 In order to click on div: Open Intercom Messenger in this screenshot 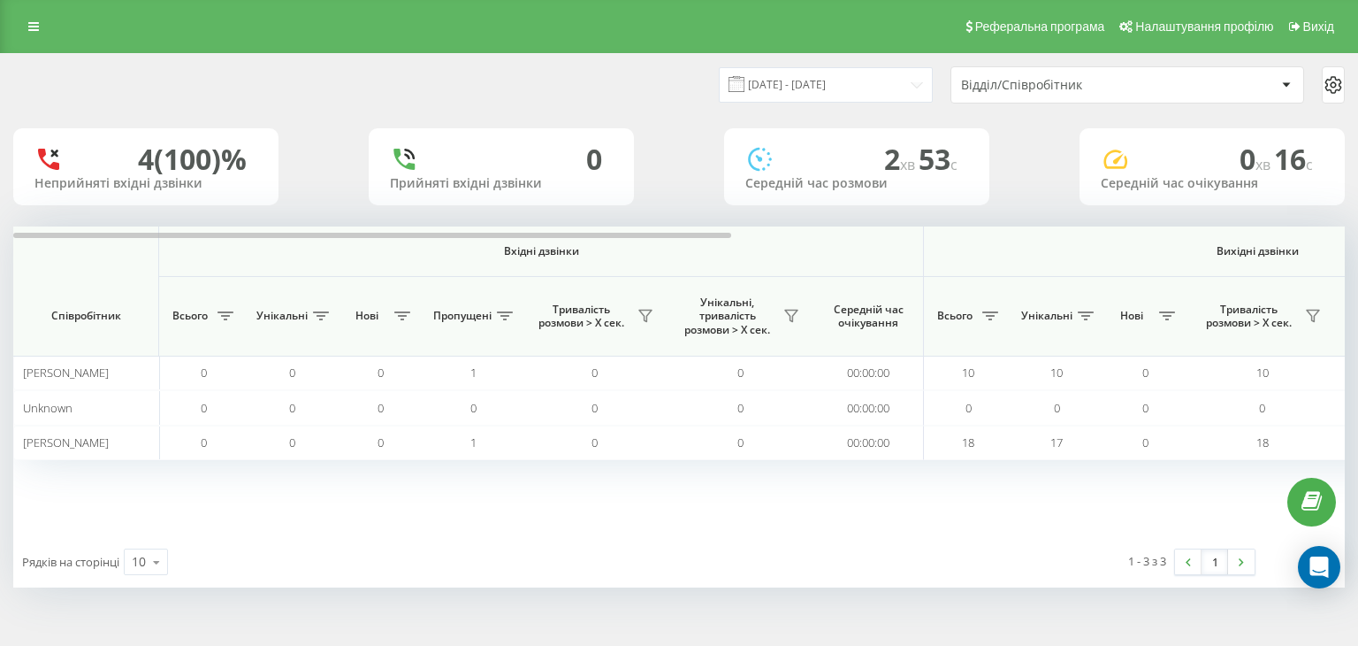, I will do `click(1320, 567)`.